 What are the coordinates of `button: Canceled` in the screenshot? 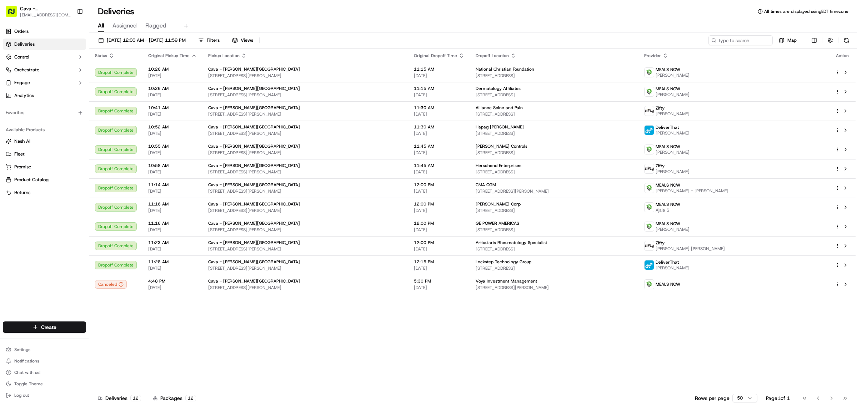 It's located at (111, 284).